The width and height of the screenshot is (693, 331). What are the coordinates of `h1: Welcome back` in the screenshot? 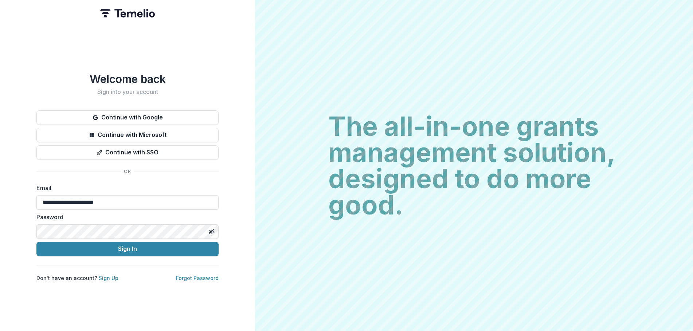 It's located at (128, 79).